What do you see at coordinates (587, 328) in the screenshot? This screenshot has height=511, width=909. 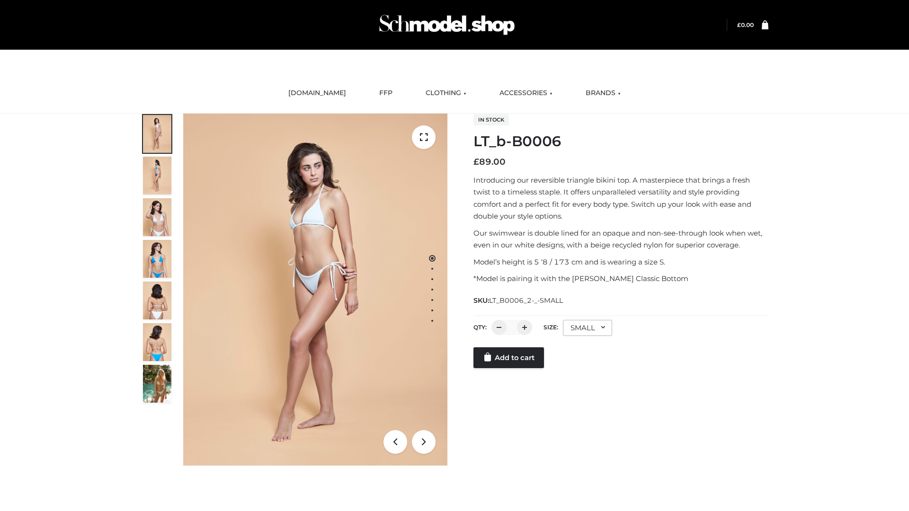 I see `div: SMALL` at bounding box center [587, 328].